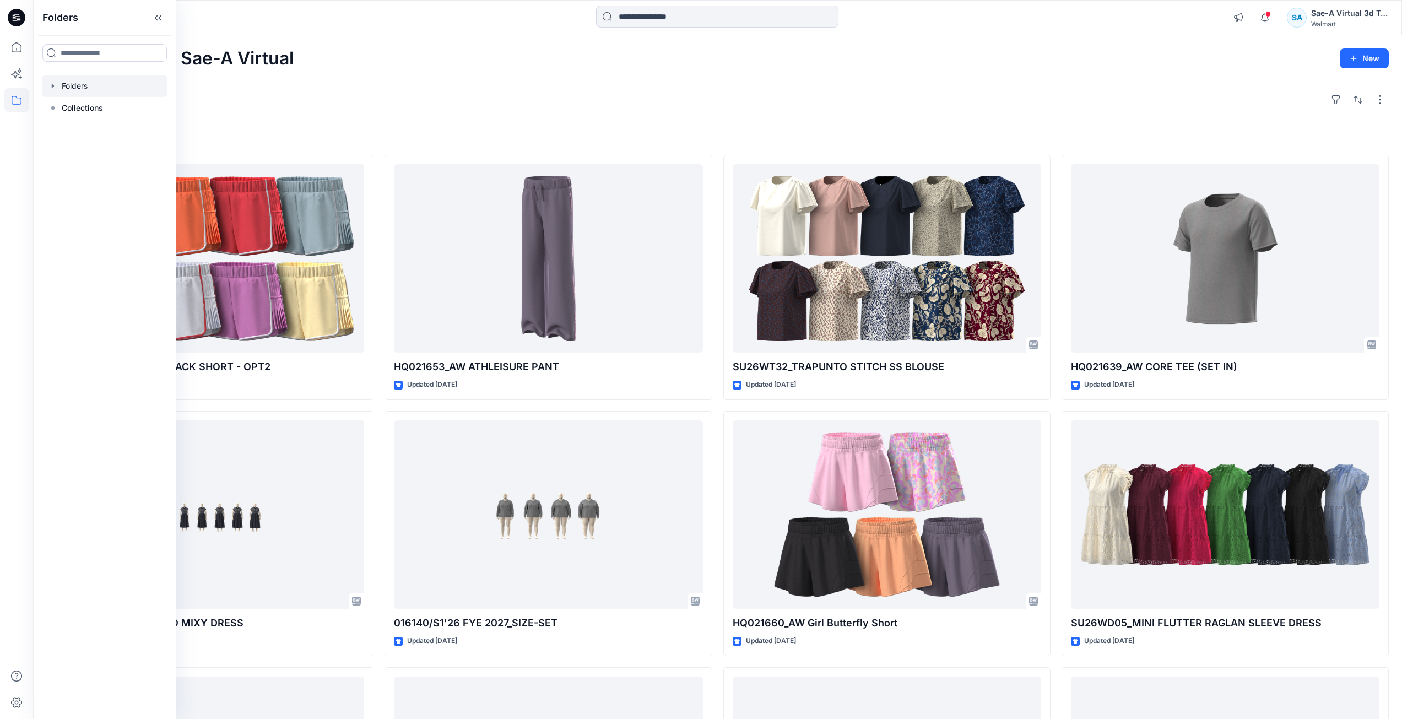 This screenshot has width=1402, height=719. I want to click on a: SU26WD05_MINI FLUTTER RAGLAN SLEEVE DRESS, so click(1226, 515).